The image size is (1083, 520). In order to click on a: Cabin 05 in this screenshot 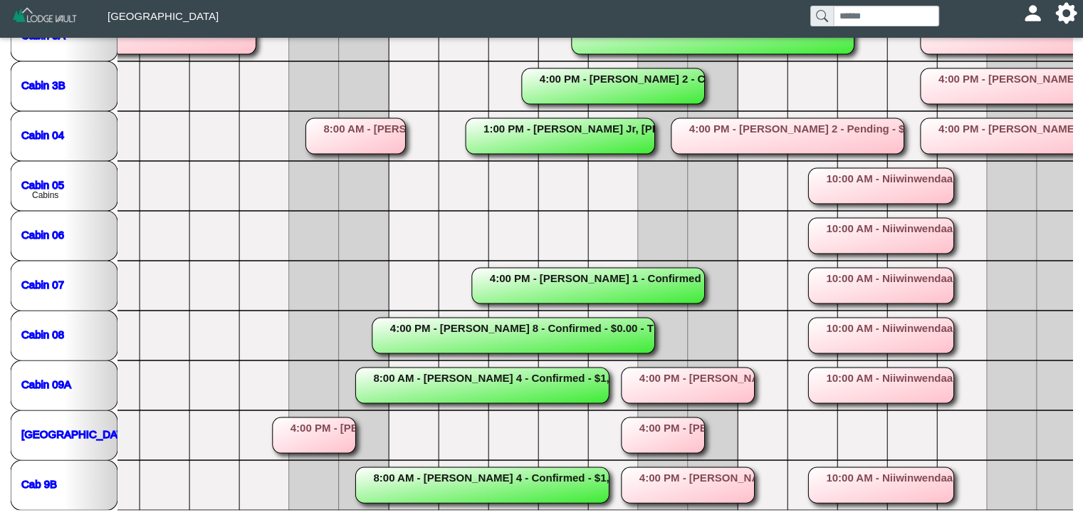, I will do `click(43, 184)`.